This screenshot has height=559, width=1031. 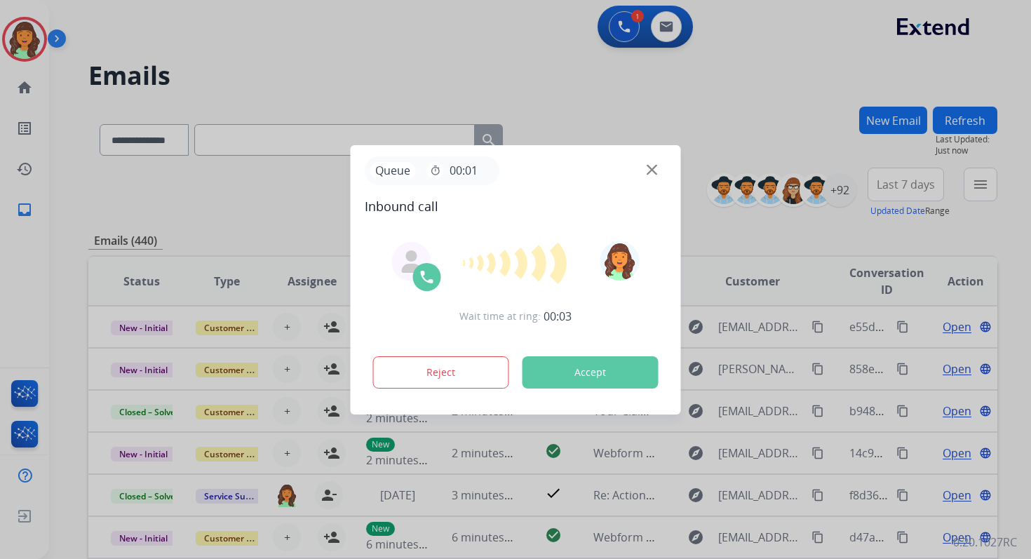 What do you see at coordinates (985, 542) in the screenshot?
I see `p: 0.20.1027RC` at bounding box center [985, 542].